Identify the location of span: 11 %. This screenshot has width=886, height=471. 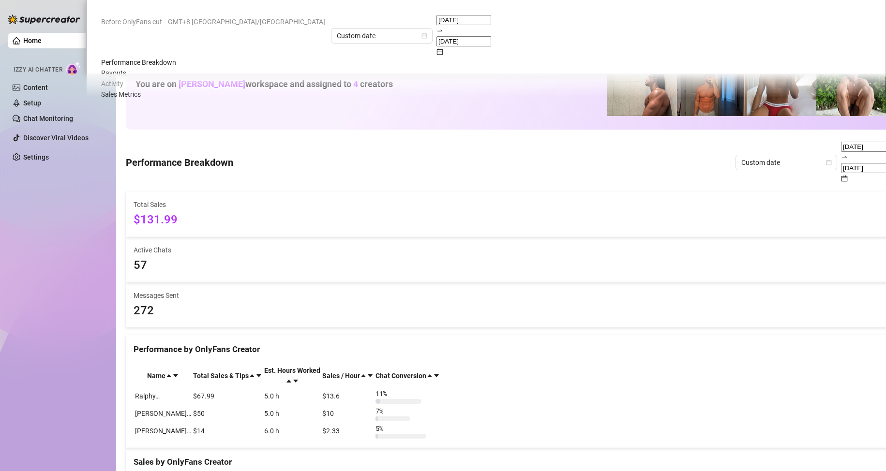
(383, 394).